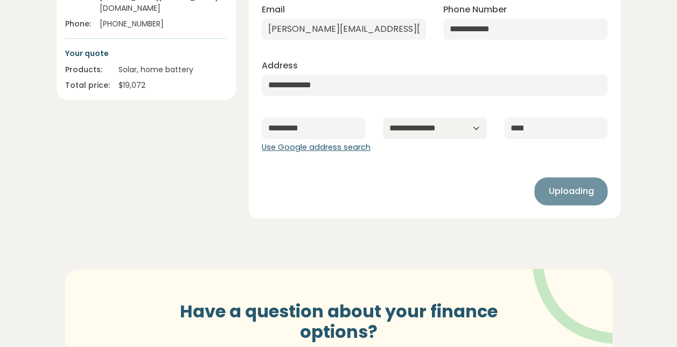 The height and width of the screenshot is (347, 677). Describe the element at coordinates (78, 24) in the screenshot. I see `div: Phone:` at that location.